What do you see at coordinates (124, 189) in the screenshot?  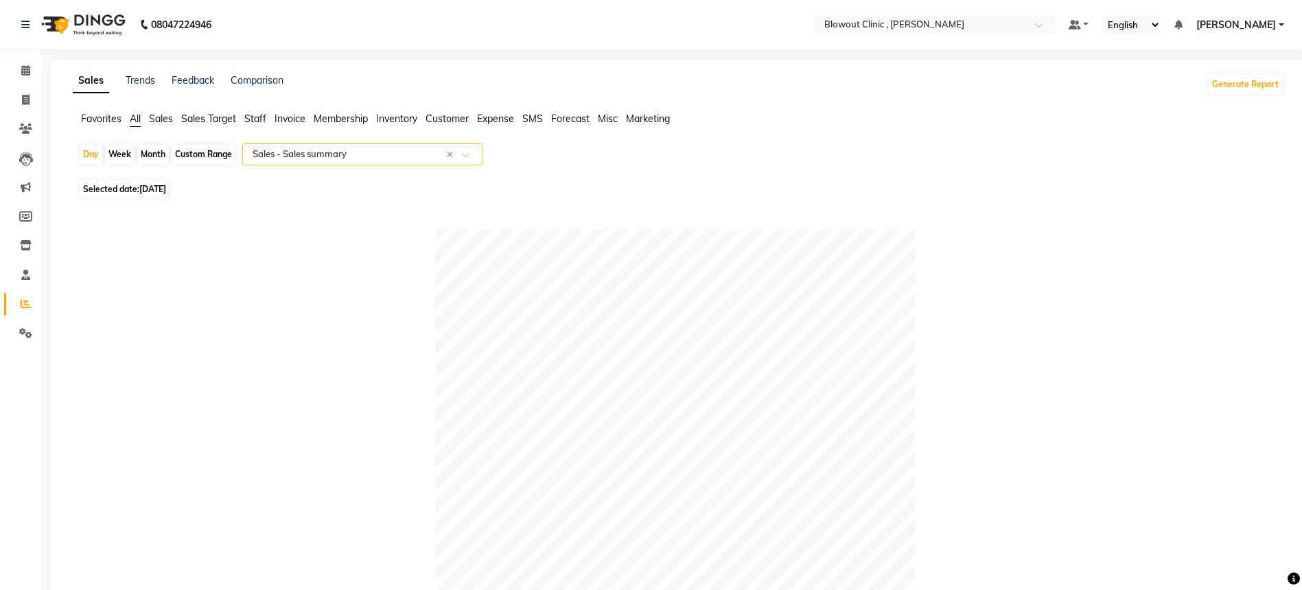 I see `span: Selected date:` at bounding box center [124, 189].